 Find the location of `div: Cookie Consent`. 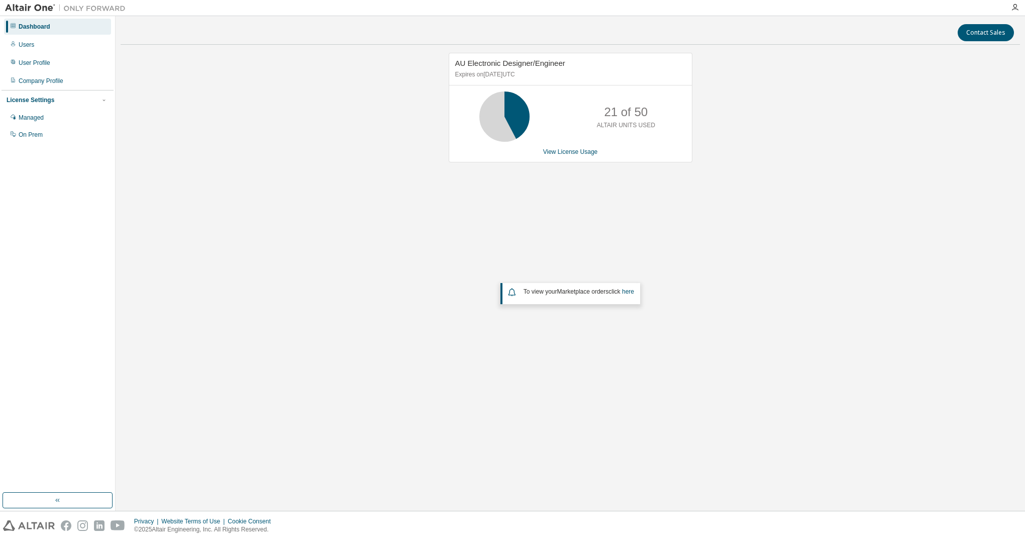

div: Cookie Consent is located at coordinates (252, 521).